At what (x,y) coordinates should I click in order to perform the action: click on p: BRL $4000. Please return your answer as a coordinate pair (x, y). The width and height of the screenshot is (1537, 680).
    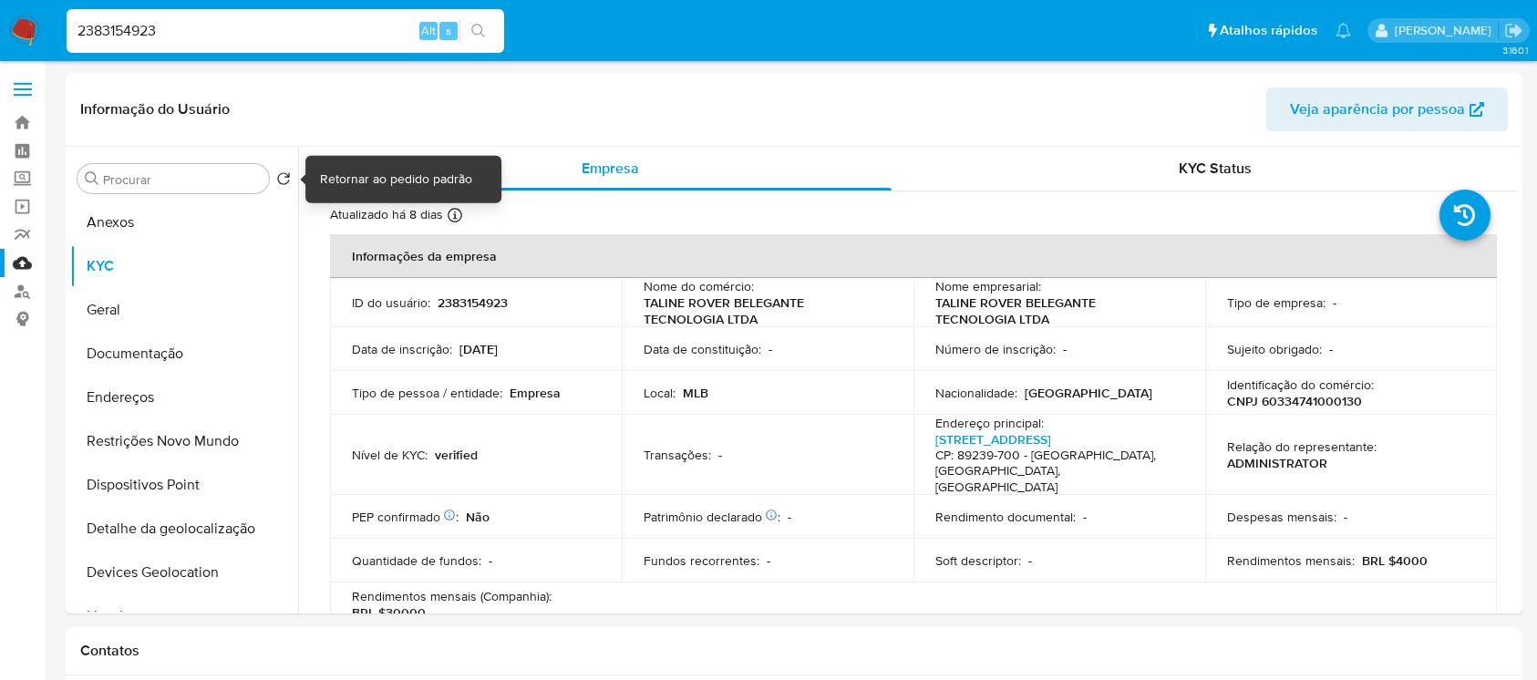
    Looking at the image, I should click on (1395, 561).